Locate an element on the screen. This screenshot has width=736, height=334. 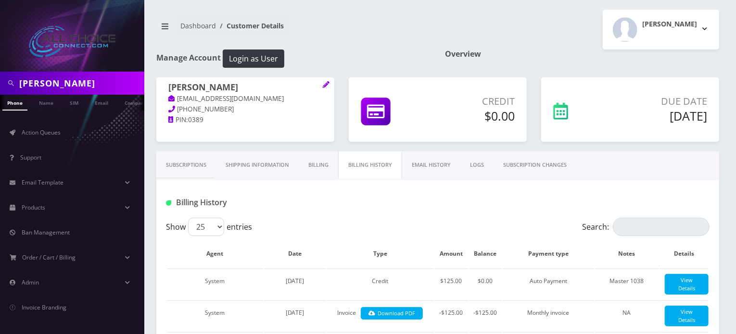
td: NA is located at coordinates (626, 316).